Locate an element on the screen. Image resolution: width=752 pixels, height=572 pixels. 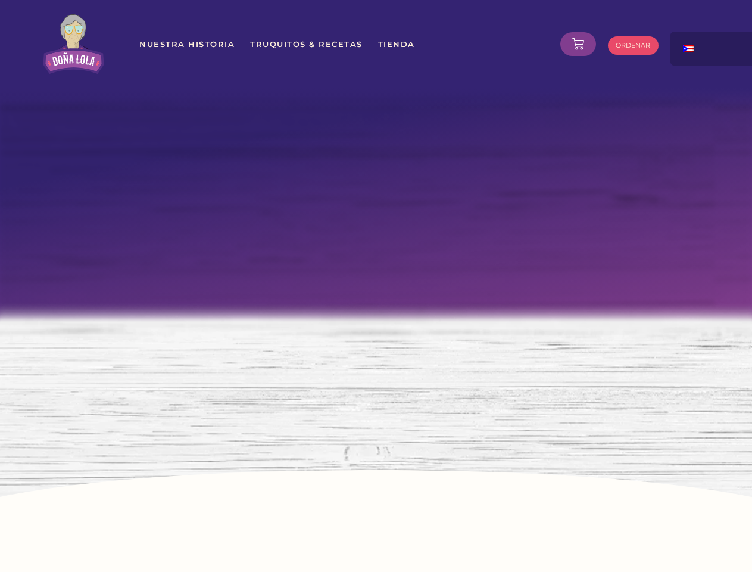
img: Spanish is located at coordinates (689, 49).